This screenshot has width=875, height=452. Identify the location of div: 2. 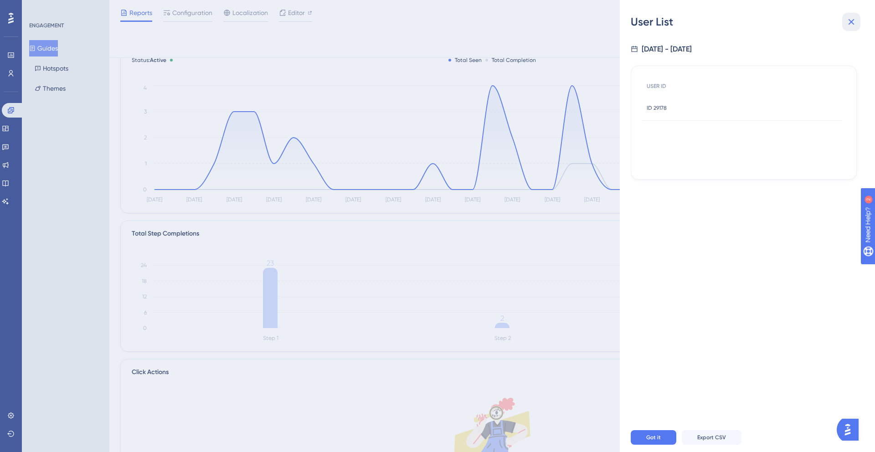
(65, 8).